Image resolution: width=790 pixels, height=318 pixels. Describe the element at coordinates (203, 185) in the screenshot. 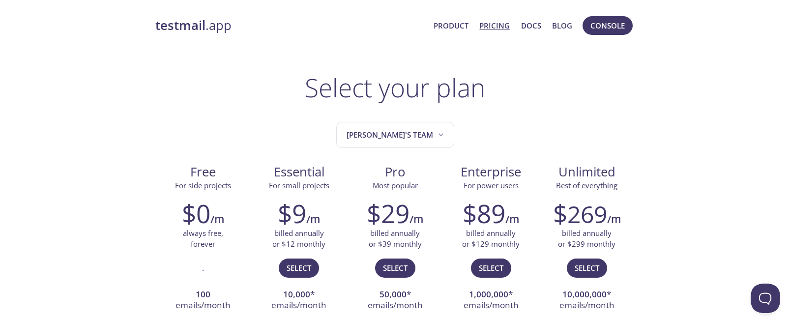

I see `span: For side projects` at that location.